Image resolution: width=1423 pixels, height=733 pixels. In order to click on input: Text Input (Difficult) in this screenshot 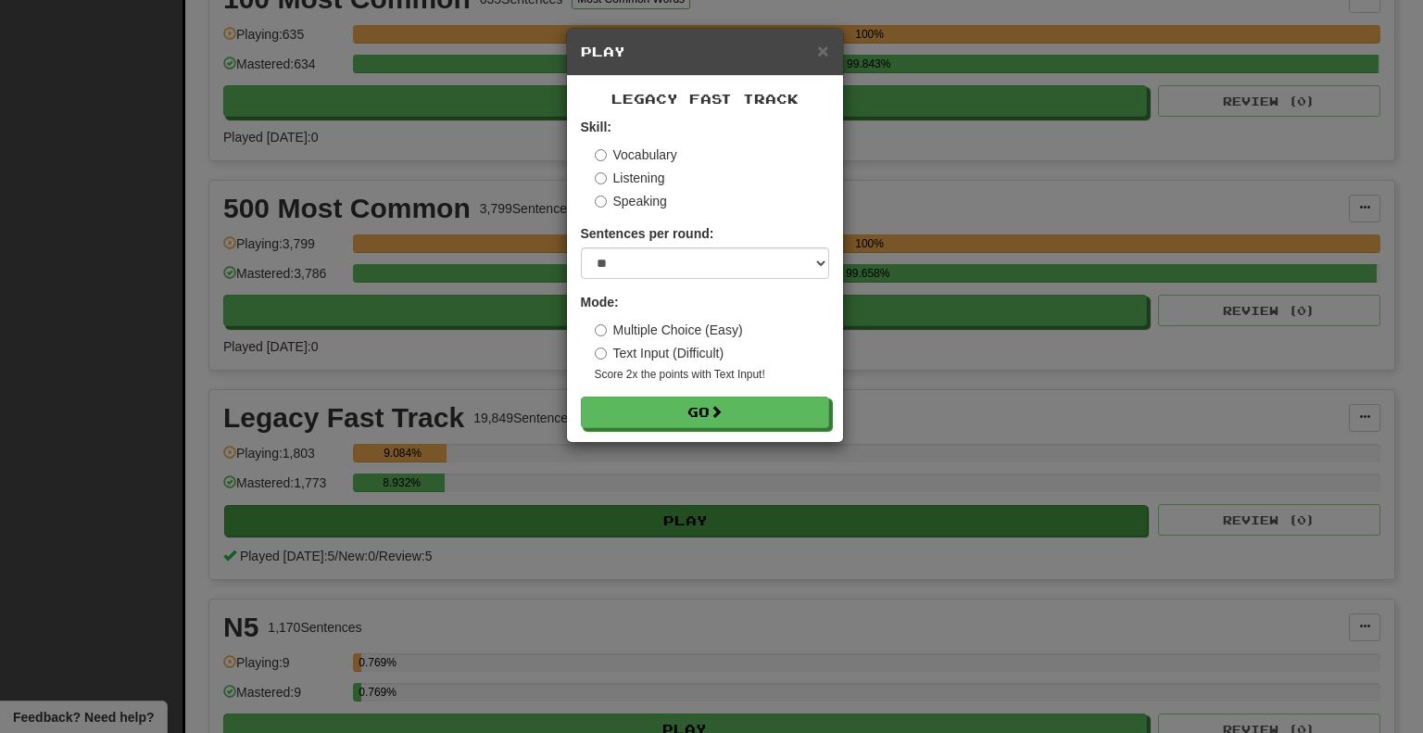, I will do `click(600, 353)`.